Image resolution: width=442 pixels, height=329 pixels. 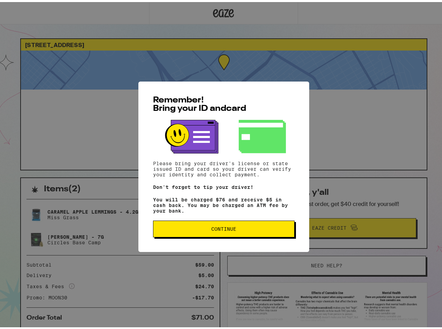 I want to click on p: You will be charged $76 and receive $5 in cash back. You may be charged an ATM fee by your bank., so click(x=224, y=203).